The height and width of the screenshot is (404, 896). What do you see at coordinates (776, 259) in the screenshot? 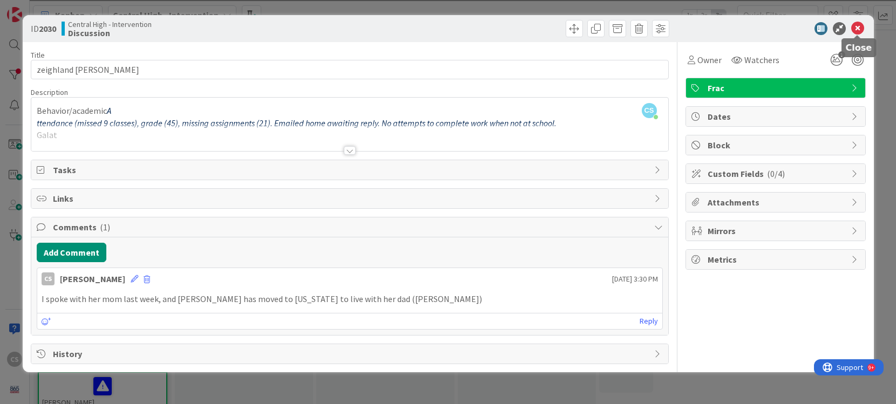
I see `span: Metrics` at bounding box center [776, 259].